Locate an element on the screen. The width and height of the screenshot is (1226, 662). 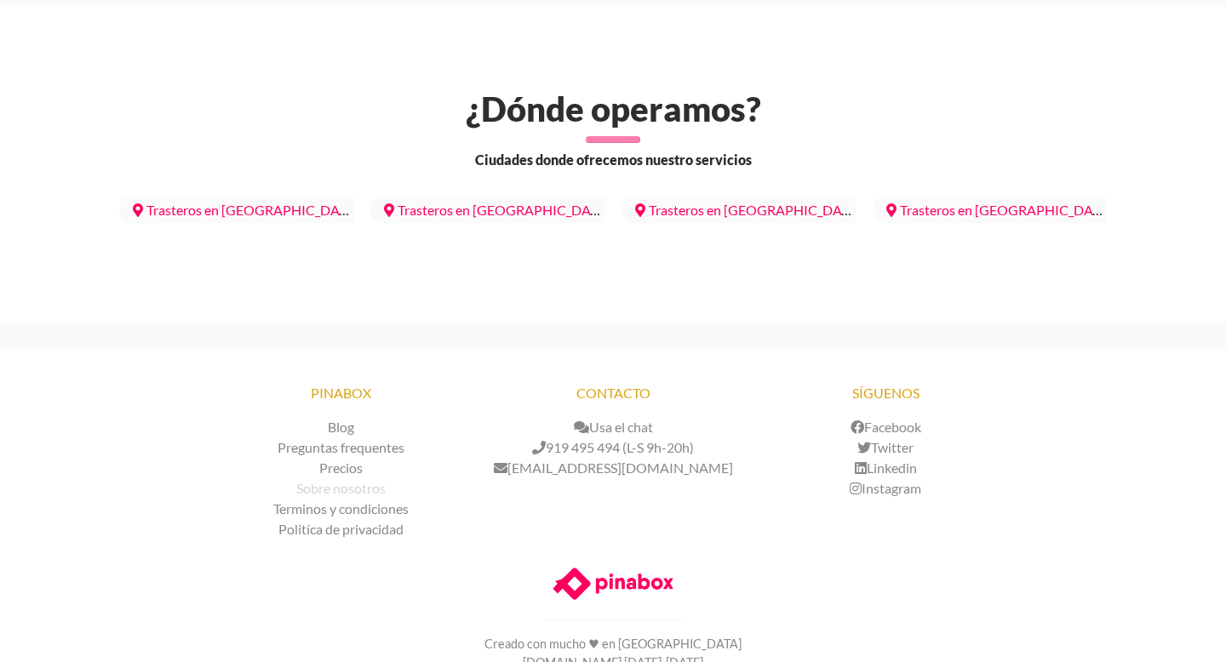
a: Linkedin is located at coordinates (886, 467).